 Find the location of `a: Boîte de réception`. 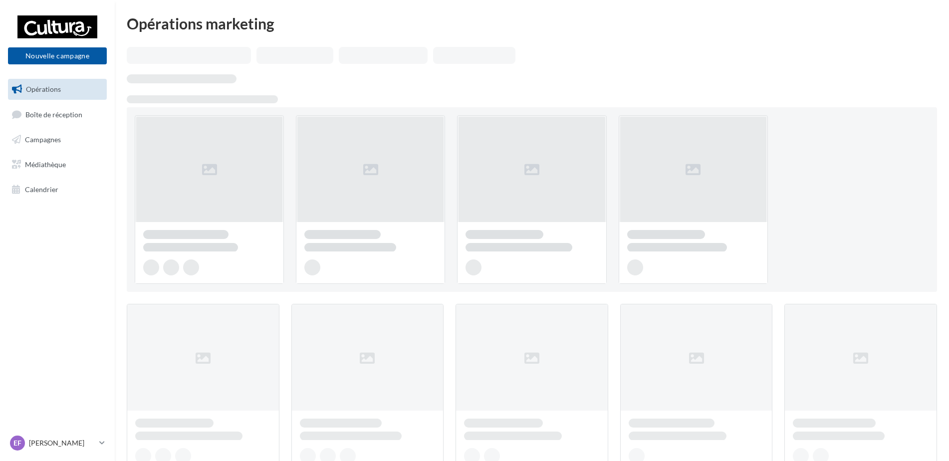

a: Boîte de réception is located at coordinates (57, 114).